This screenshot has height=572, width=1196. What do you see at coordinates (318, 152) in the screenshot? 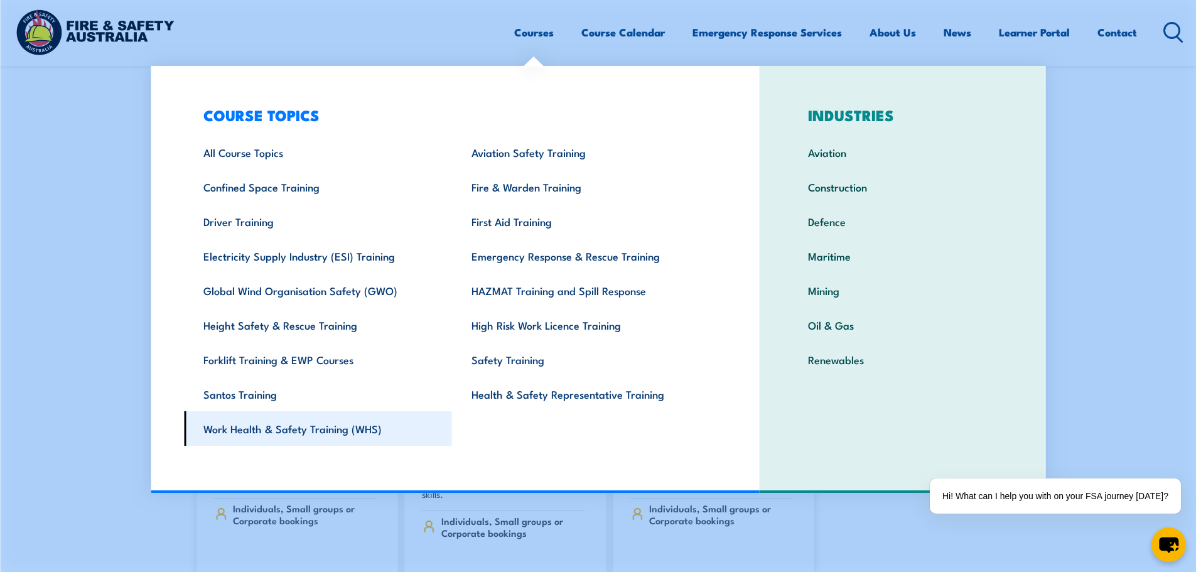
I see `a: All Course Topics` at bounding box center [318, 152].